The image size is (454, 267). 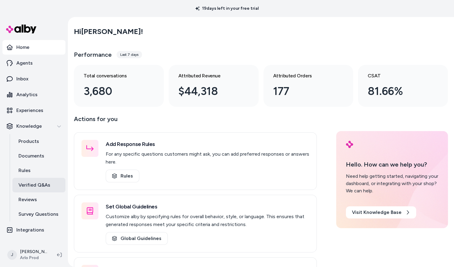 What do you see at coordinates (398, 76) in the screenshot?
I see `h3: CSAT` at bounding box center [398, 76].